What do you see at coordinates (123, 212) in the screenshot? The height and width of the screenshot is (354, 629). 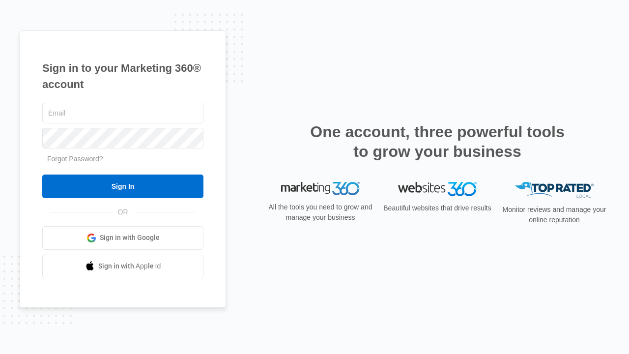 I see `span: OR` at bounding box center [123, 212].